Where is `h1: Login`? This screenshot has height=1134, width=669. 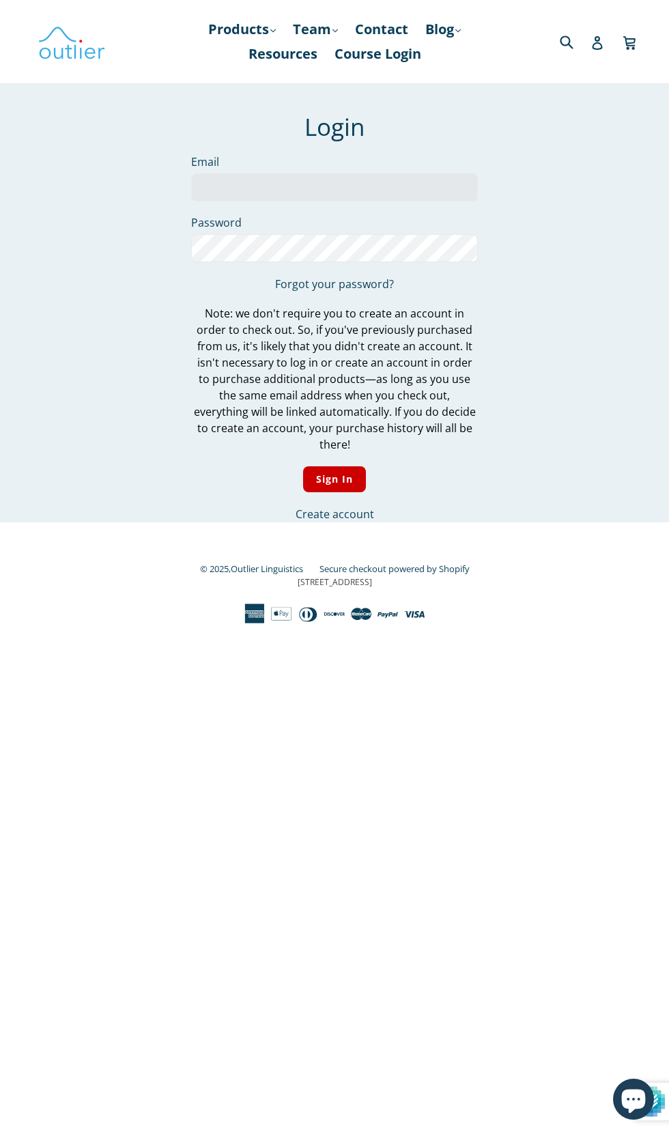
h1: Login is located at coordinates (335, 127).